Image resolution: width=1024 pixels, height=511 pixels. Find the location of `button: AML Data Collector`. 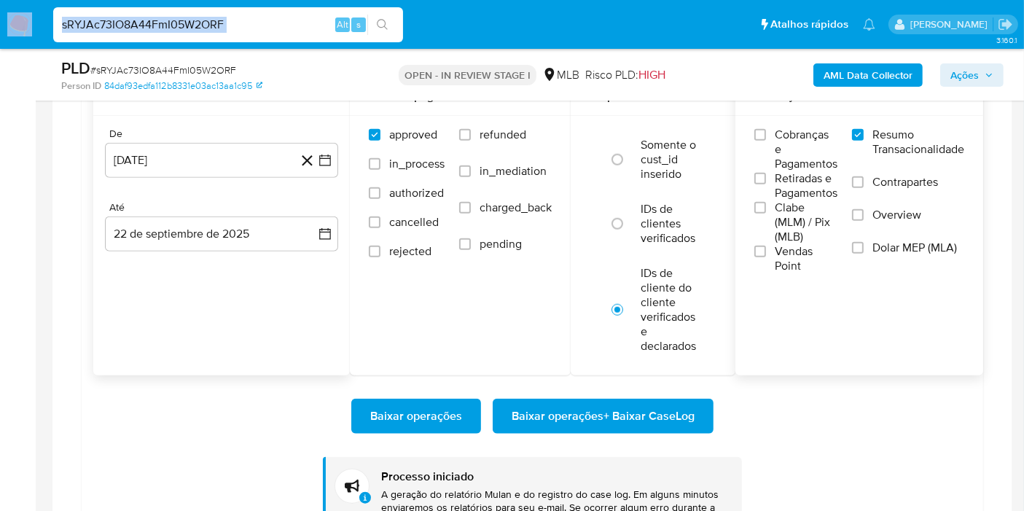

button: AML Data Collector is located at coordinates (868, 75).